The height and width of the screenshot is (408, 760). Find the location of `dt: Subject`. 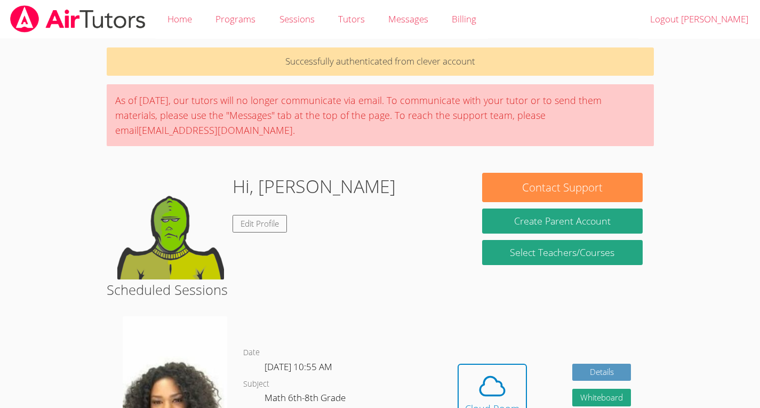

dt: Subject is located at coordinates (256, 384).